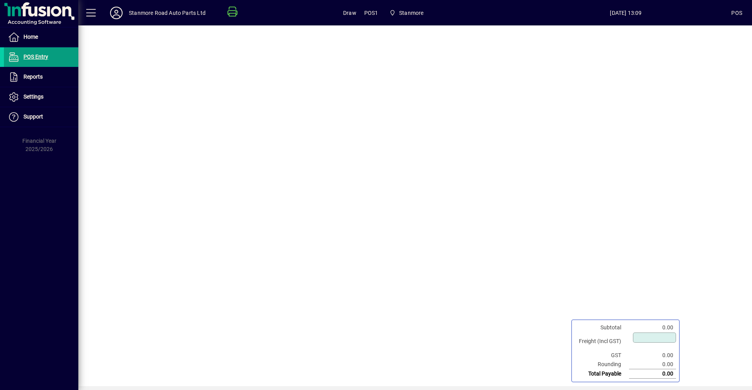 This screenshot has height=390, width=752. I want to click on td: GST, so click(602, 355).